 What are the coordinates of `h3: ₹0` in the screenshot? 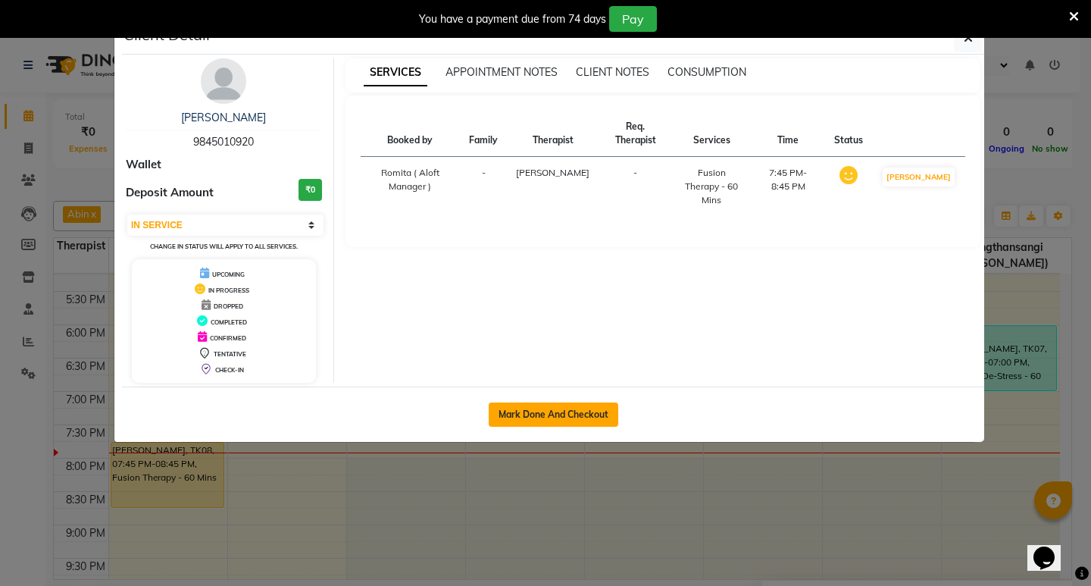 It's located at (310, 189).